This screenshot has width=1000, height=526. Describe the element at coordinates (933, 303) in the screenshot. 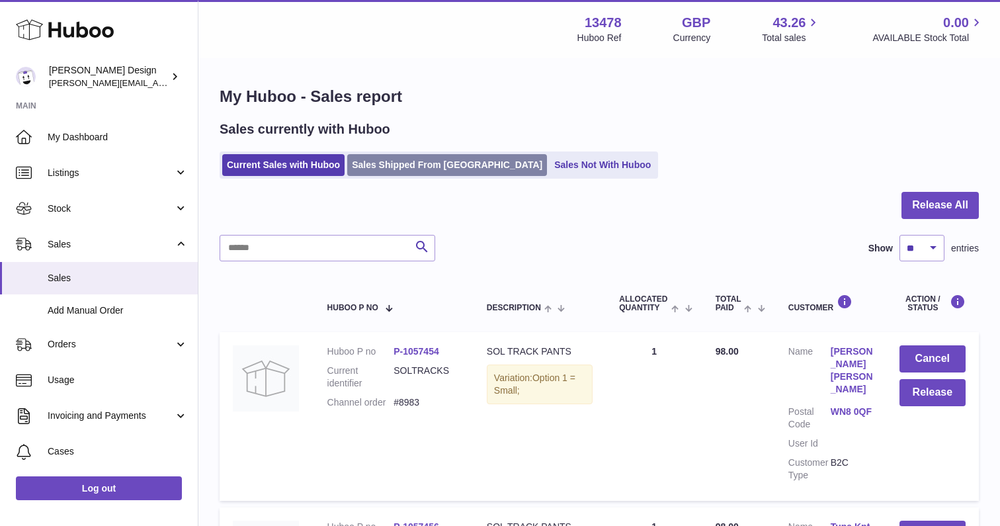

I see `div: Action / Status` at that location.